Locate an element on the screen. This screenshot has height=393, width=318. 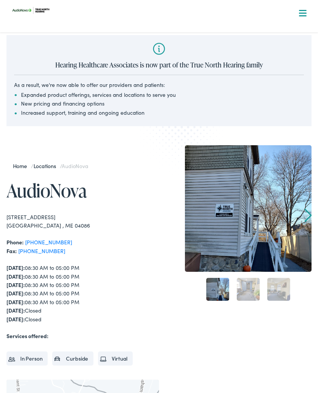
a: Home is located at coordinates (22, 166).